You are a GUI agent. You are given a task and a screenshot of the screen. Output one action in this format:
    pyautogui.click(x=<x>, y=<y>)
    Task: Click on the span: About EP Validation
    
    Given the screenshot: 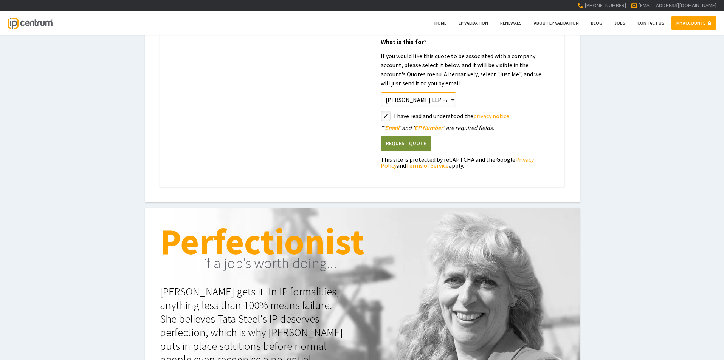 What is the action you would take?
    pyautogui.click(x=556, y=23)
    